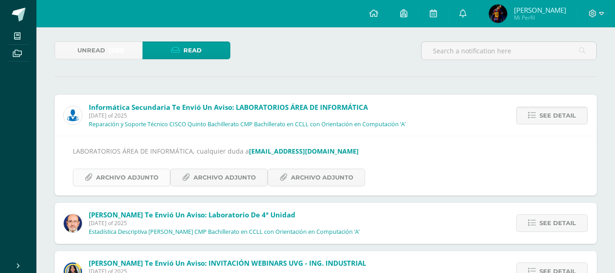  Describe the element at coordinates (509, 51) in the screenshot. I see `input: Search a notification here` at that location.